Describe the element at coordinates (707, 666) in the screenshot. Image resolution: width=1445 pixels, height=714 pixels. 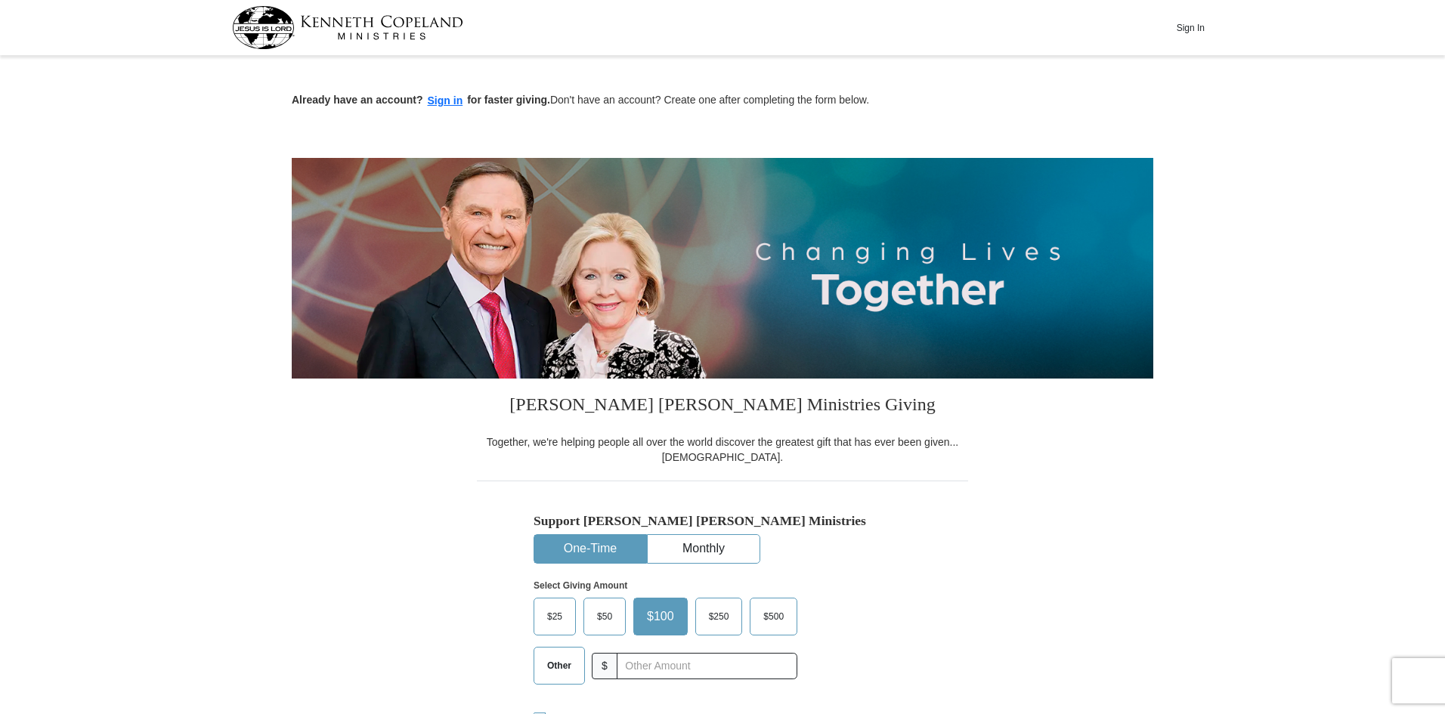
I see `input: Other Amount` at that location.